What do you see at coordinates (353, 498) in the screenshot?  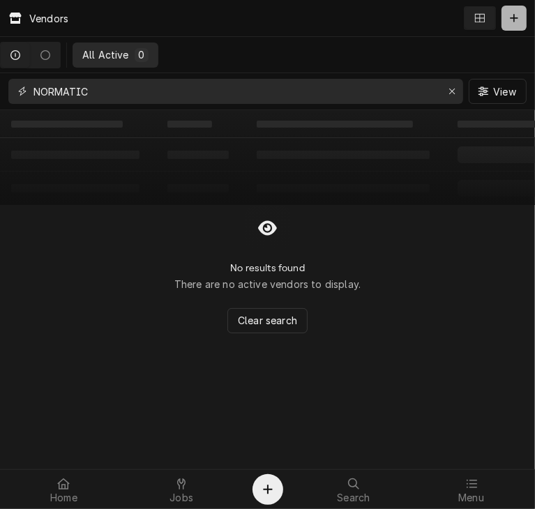 I see `span: Search` at bounding box center [353, 498].